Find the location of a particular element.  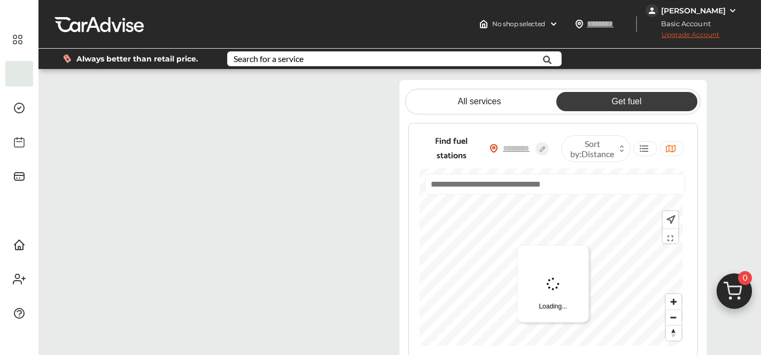

img: header-down-arrow.9dd2ce7d.svg is located at coordinates (553, 24).